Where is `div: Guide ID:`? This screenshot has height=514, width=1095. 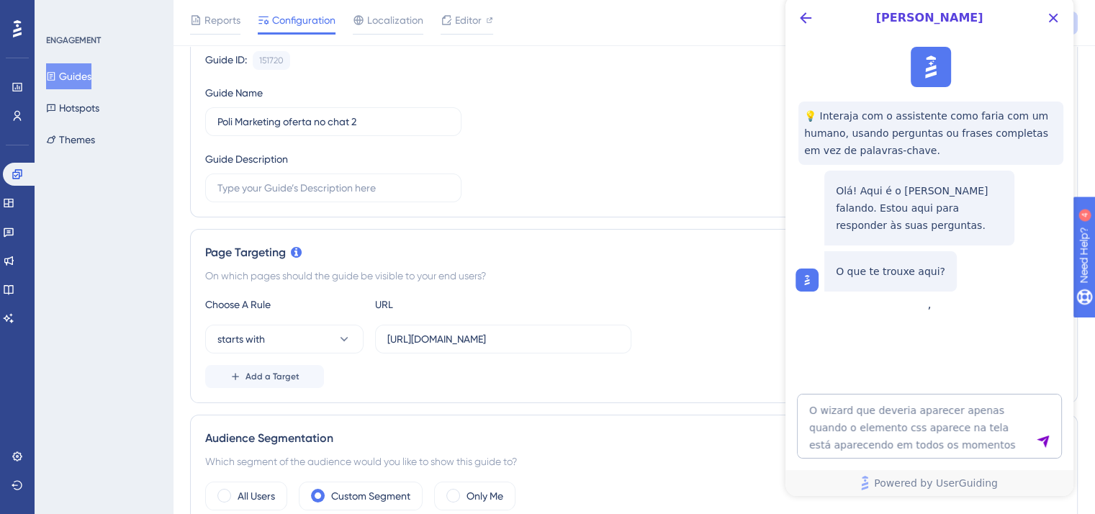
div: Guide ID: is located at coordinates (226, 60).